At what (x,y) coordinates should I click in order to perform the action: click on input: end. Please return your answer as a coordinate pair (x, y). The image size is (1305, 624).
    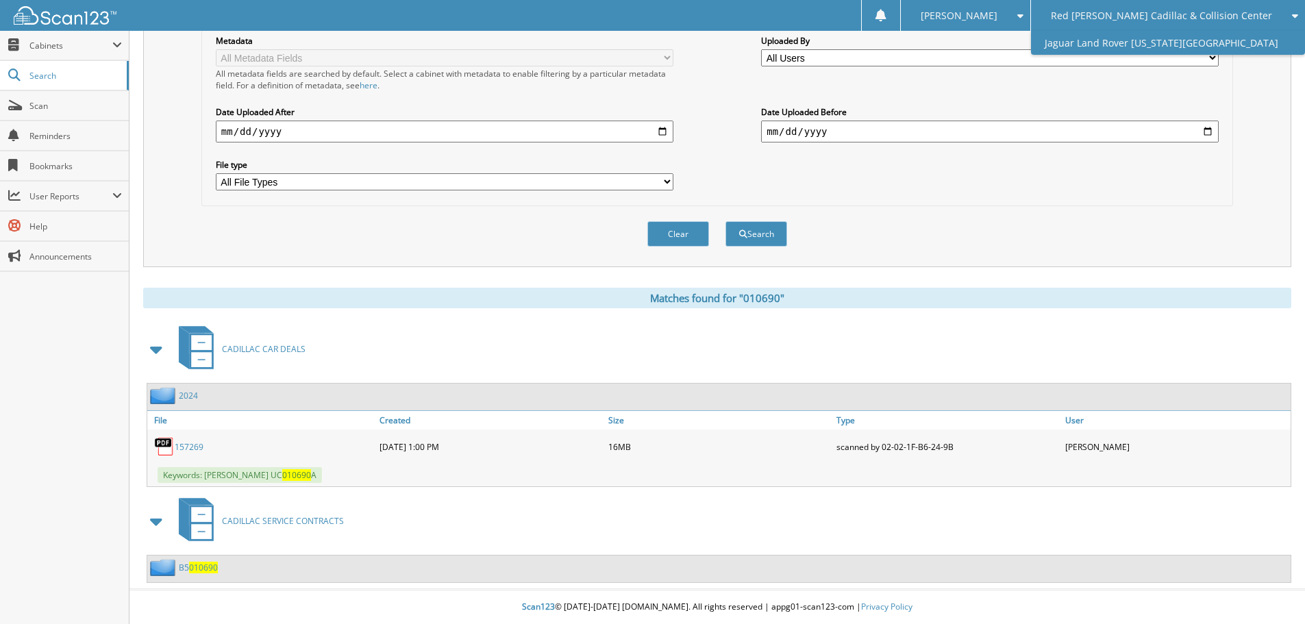
    Looking at the image, I should click on (990, 132).